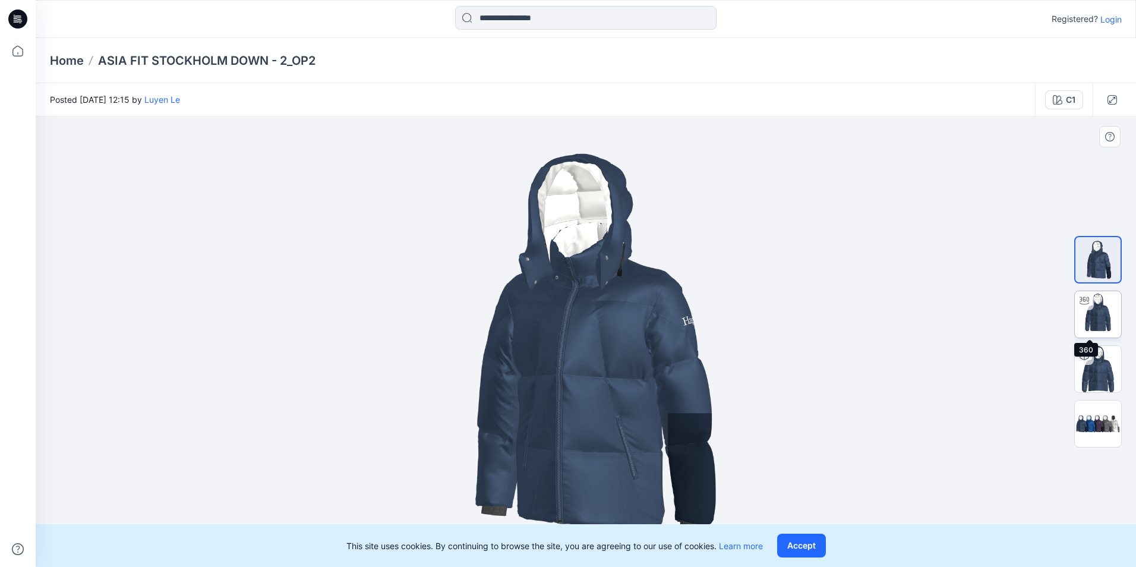 This screenshot has height=567, width=1136. I want to click on img: Asia Fit Stockholm Down -2​_OP2 C4, so click(1098, 369).